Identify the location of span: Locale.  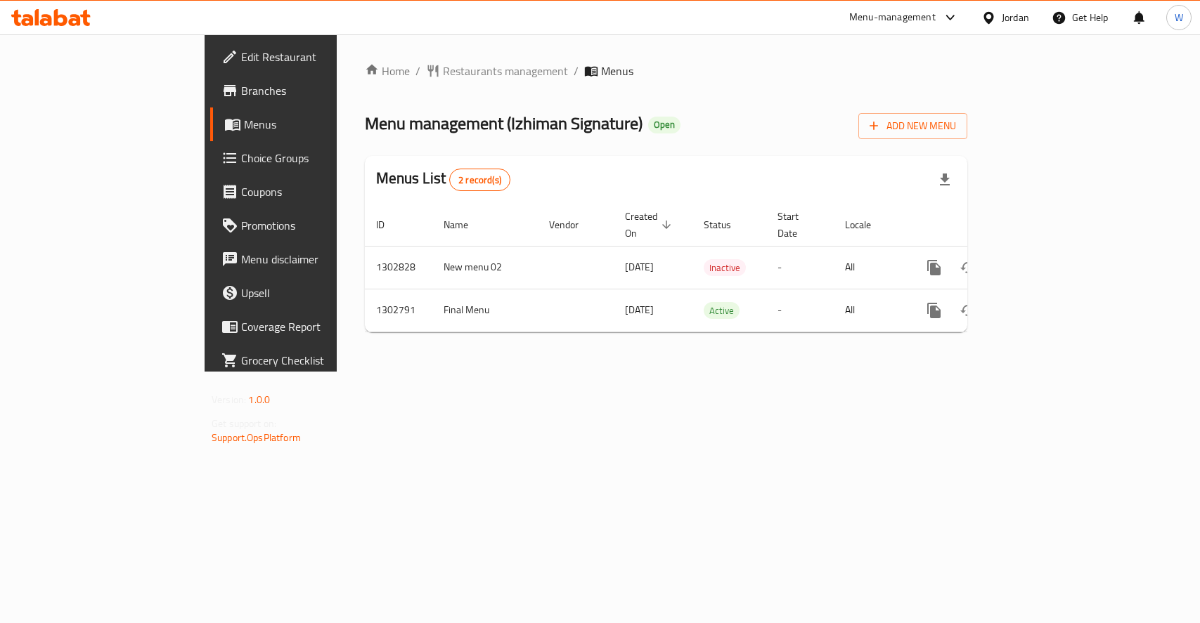
(867, 225).